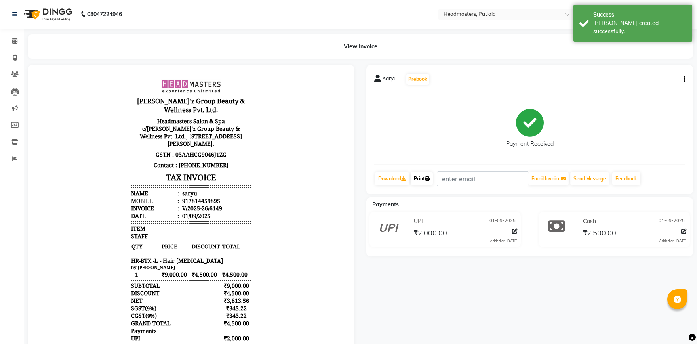  I want to click on a: Print, so click(422, 179).